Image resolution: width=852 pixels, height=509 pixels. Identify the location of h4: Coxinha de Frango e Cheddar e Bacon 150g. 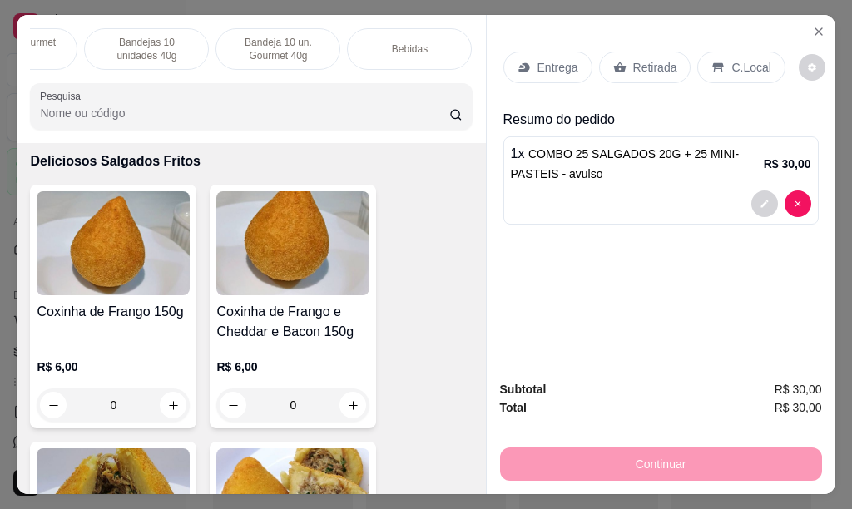
(293, 322).